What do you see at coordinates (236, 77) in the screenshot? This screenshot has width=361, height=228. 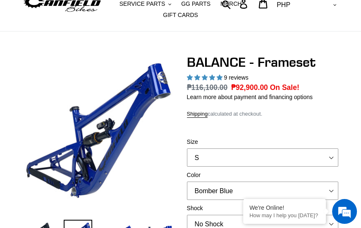 I see `span: 9 reviews` at bounding box center [236, 77].